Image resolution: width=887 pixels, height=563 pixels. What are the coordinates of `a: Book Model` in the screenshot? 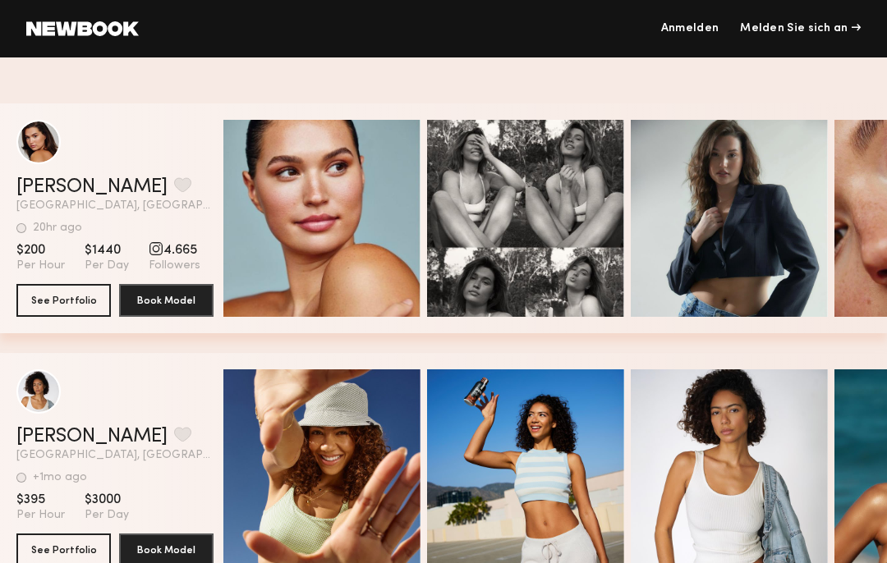 It's located at (166, 301).